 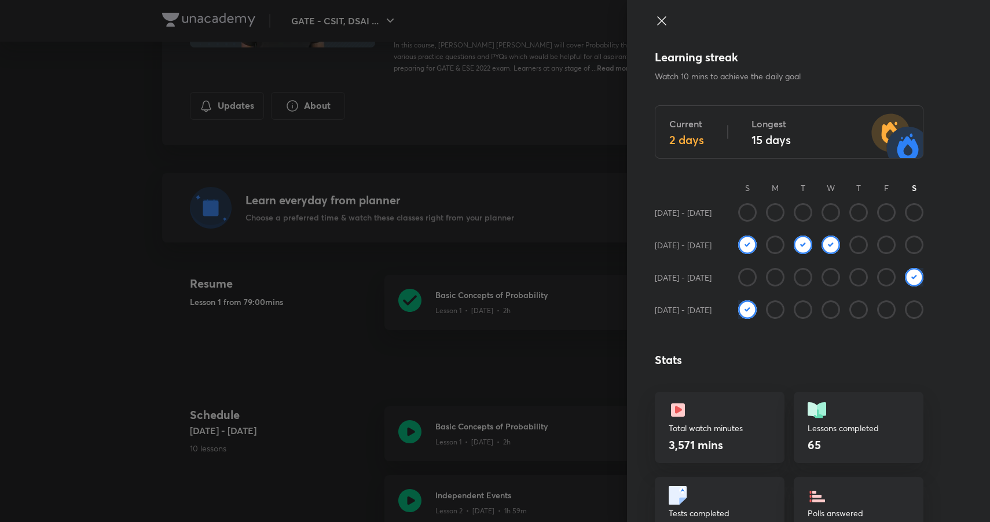 What do you see at coordinates (887, 188) in the screenshot?
I see `p: F` at bounding box center [887, 188].